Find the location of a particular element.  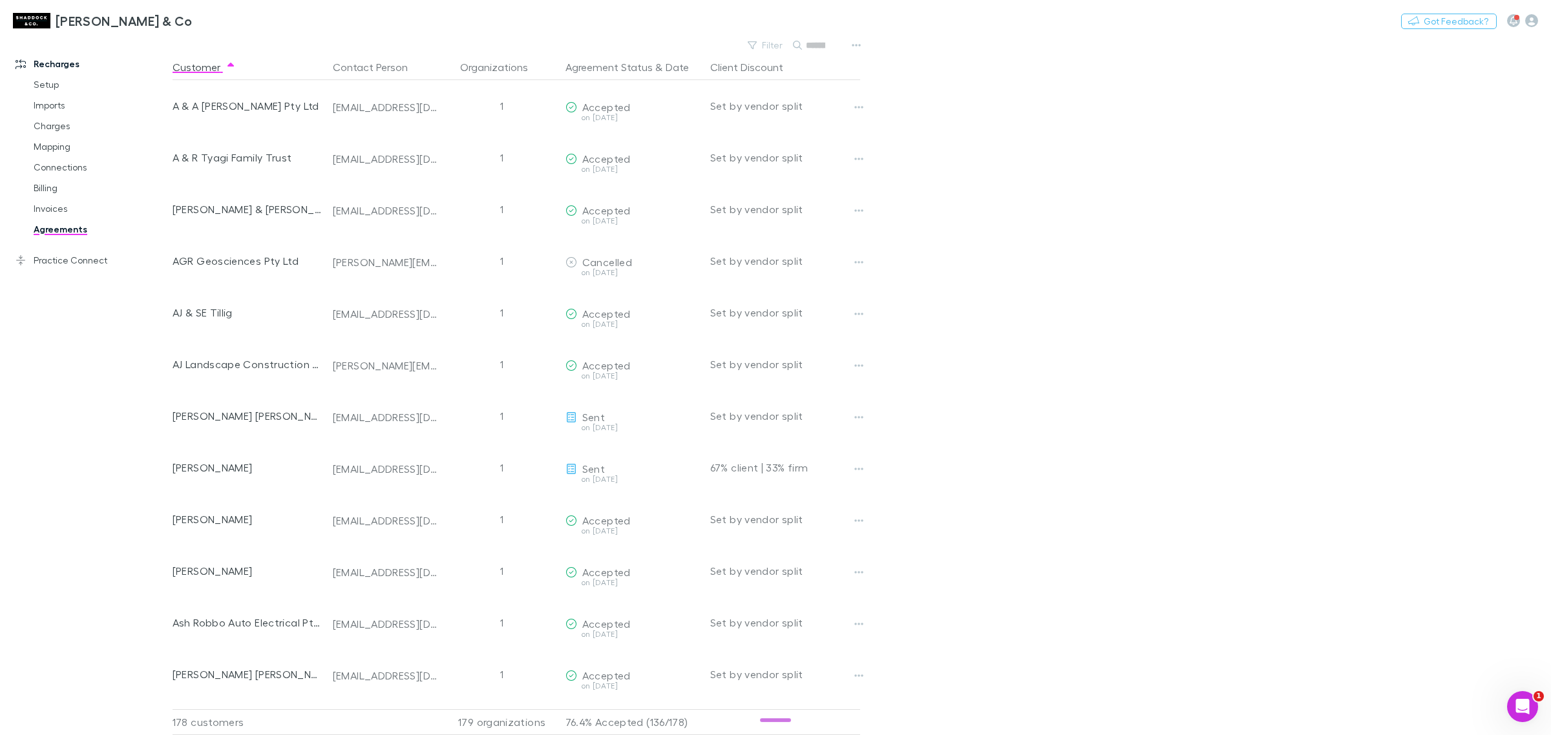

button: Contact Person is located at coordinates (378, 67).